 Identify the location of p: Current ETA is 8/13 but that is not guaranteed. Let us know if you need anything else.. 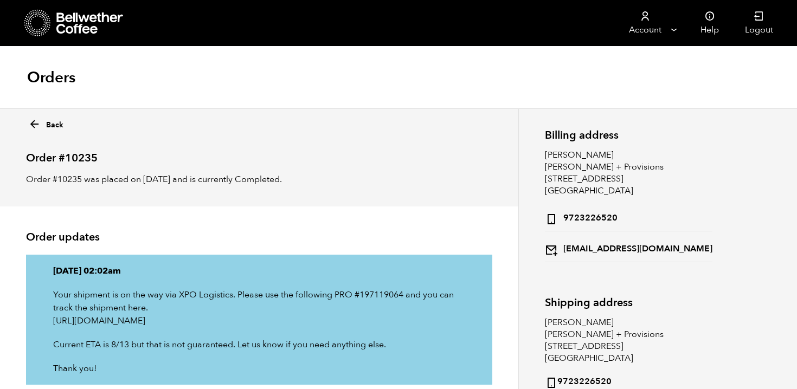
(259, 345).